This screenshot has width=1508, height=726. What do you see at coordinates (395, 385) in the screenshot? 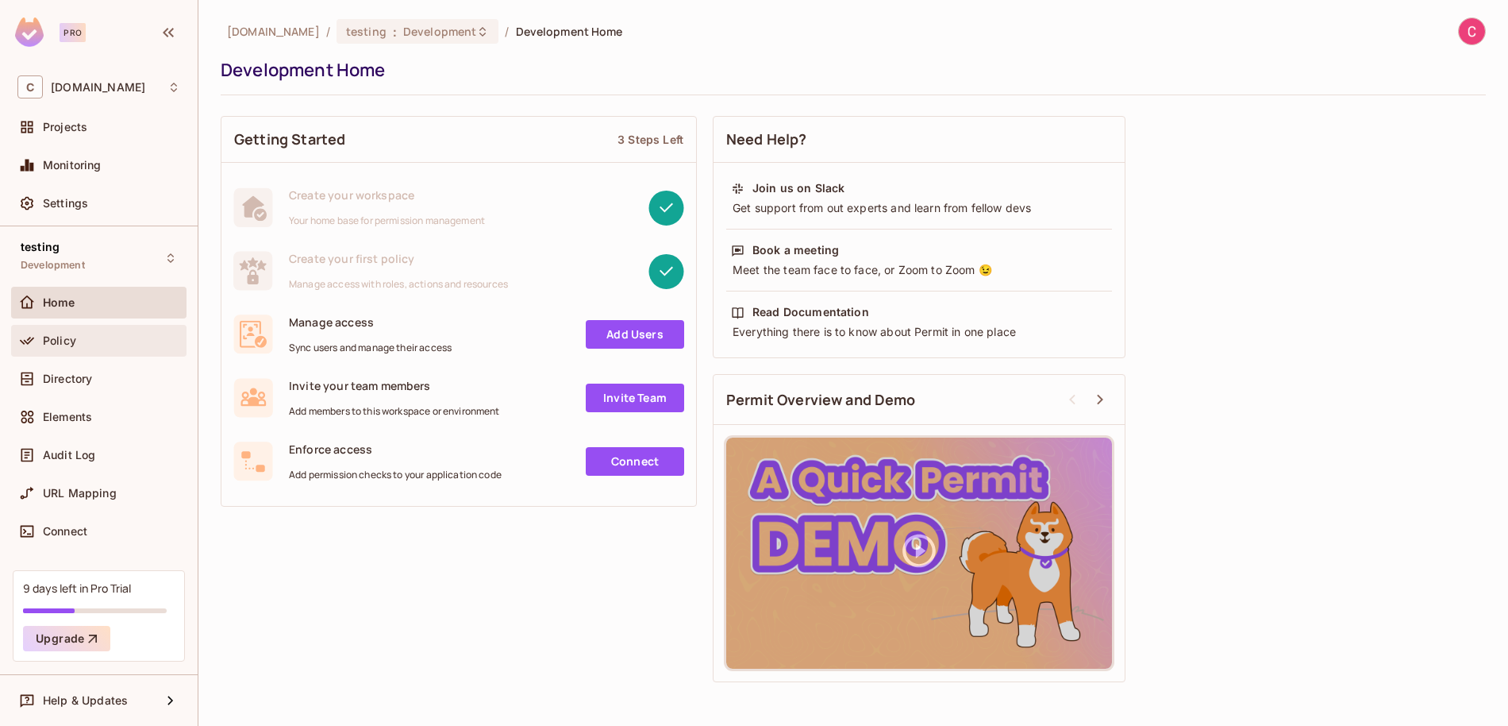
I see `span: Invite your team members` at bounding box center [395, 385].